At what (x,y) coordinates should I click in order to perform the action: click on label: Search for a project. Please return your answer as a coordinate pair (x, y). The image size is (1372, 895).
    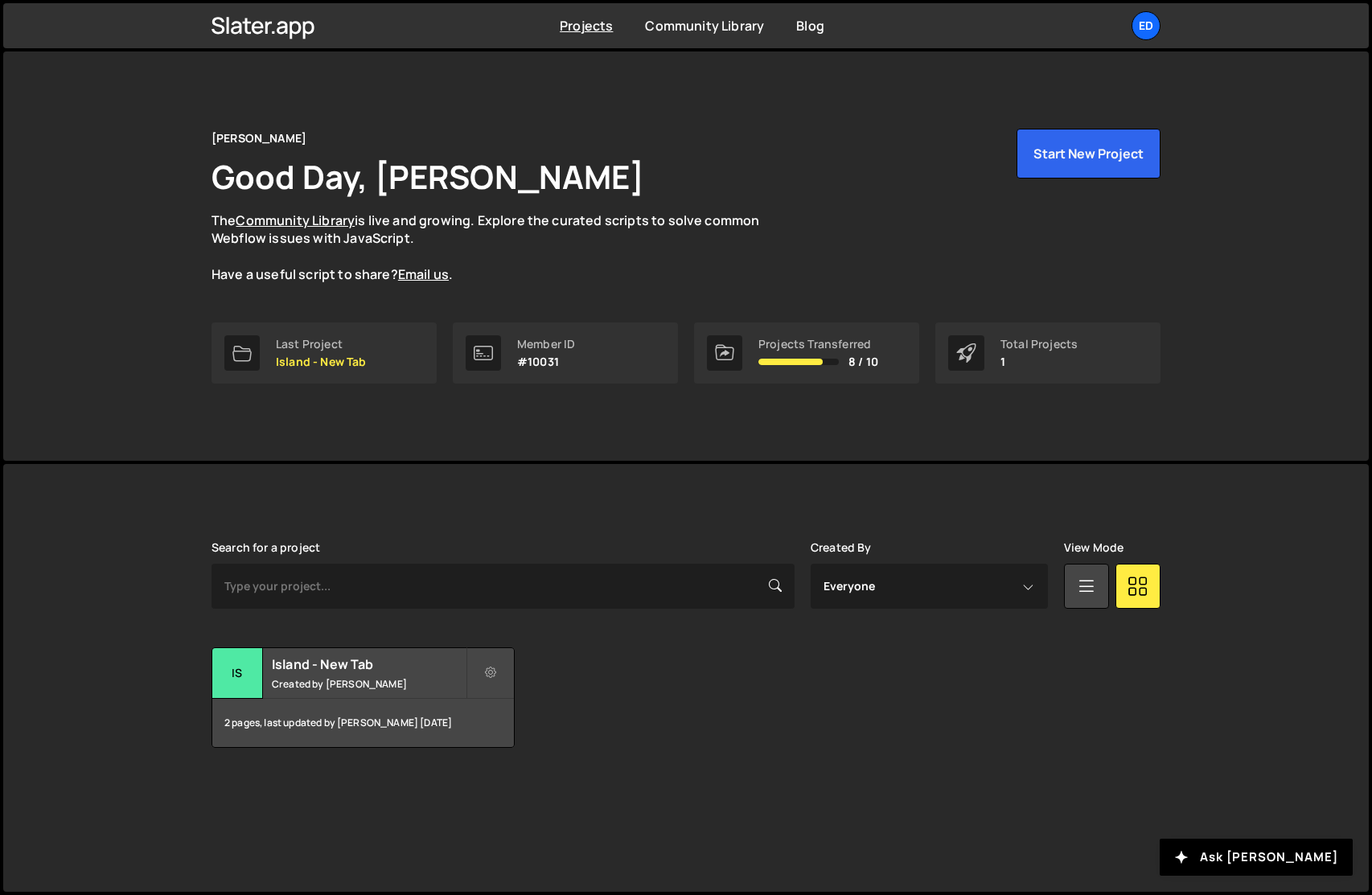
    Looking at the image, I should click on (265, 547).